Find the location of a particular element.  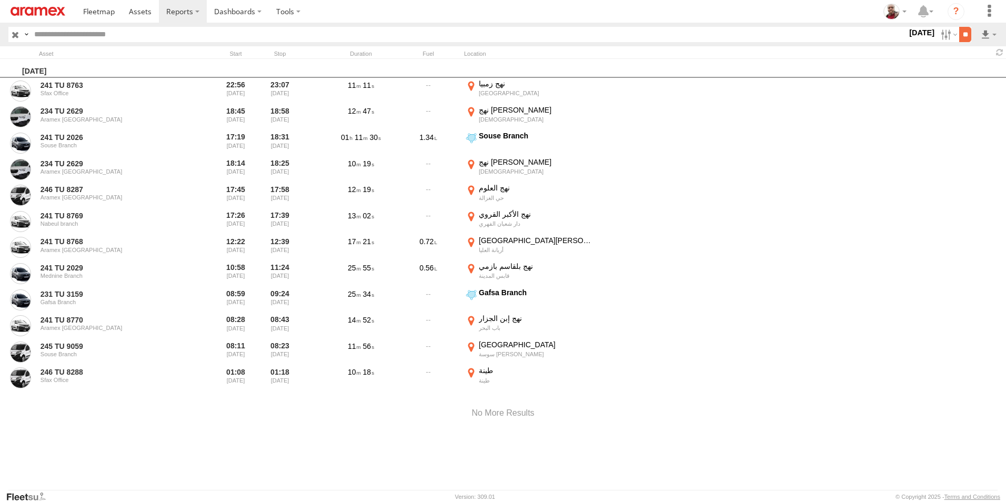

a: 231 TU 3159 is located at coordinates (113, 294).